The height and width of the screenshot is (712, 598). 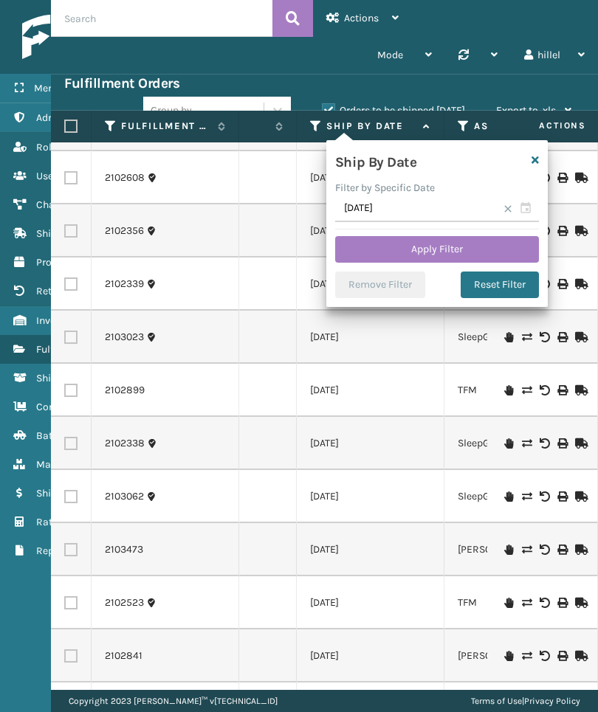 I want to click on label: Fulfillment Order Id, so click(x=165, y=126).